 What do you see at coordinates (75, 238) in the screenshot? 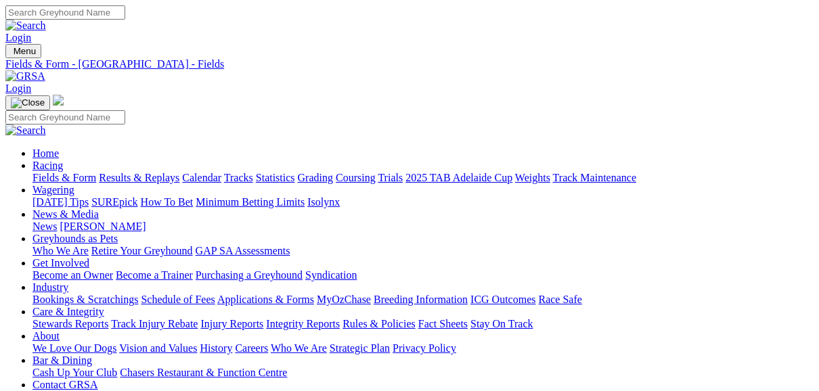
I see `a: Greyhounds as Pets` at bounding box center [75, 238].